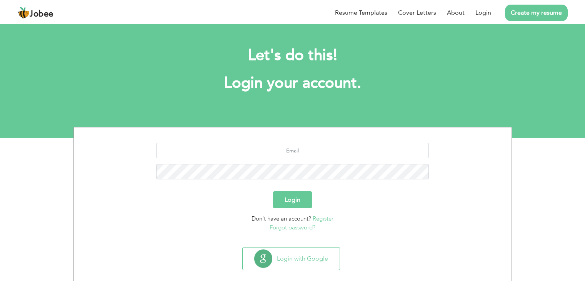 The height and width of the screenshot is (281, 585). Describe the element at coordinates (323, 218) in the screenshot. I see `a: Register` at that location.